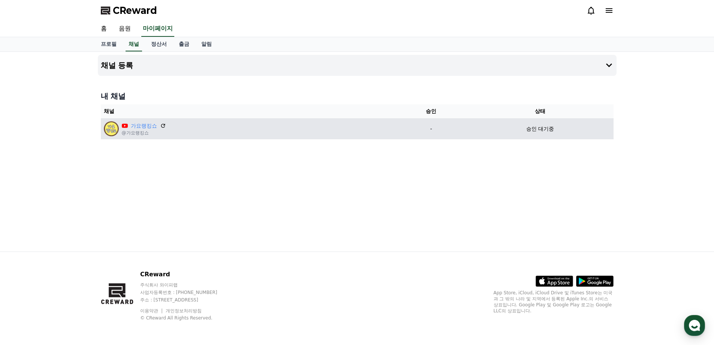 The width and height of the screenshot is (714, 345). I want to click on span: 홈, so click(26, 252).